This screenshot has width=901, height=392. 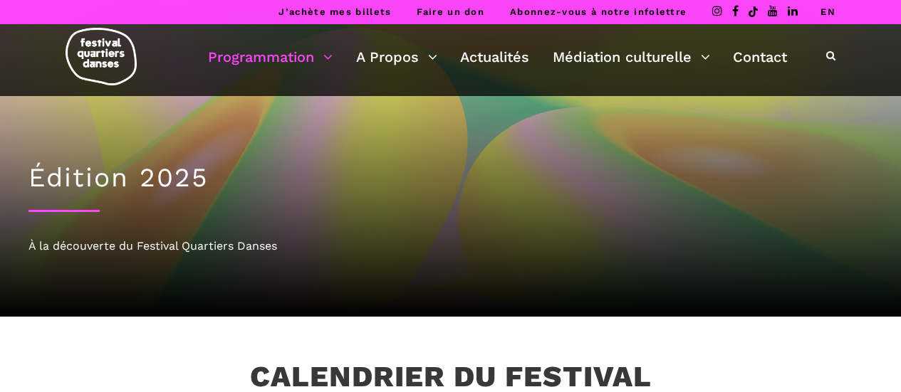 What do you see at coordinates (827, 11) in the screenshot?
I see `a: EN` at bounding box center [827, 11].